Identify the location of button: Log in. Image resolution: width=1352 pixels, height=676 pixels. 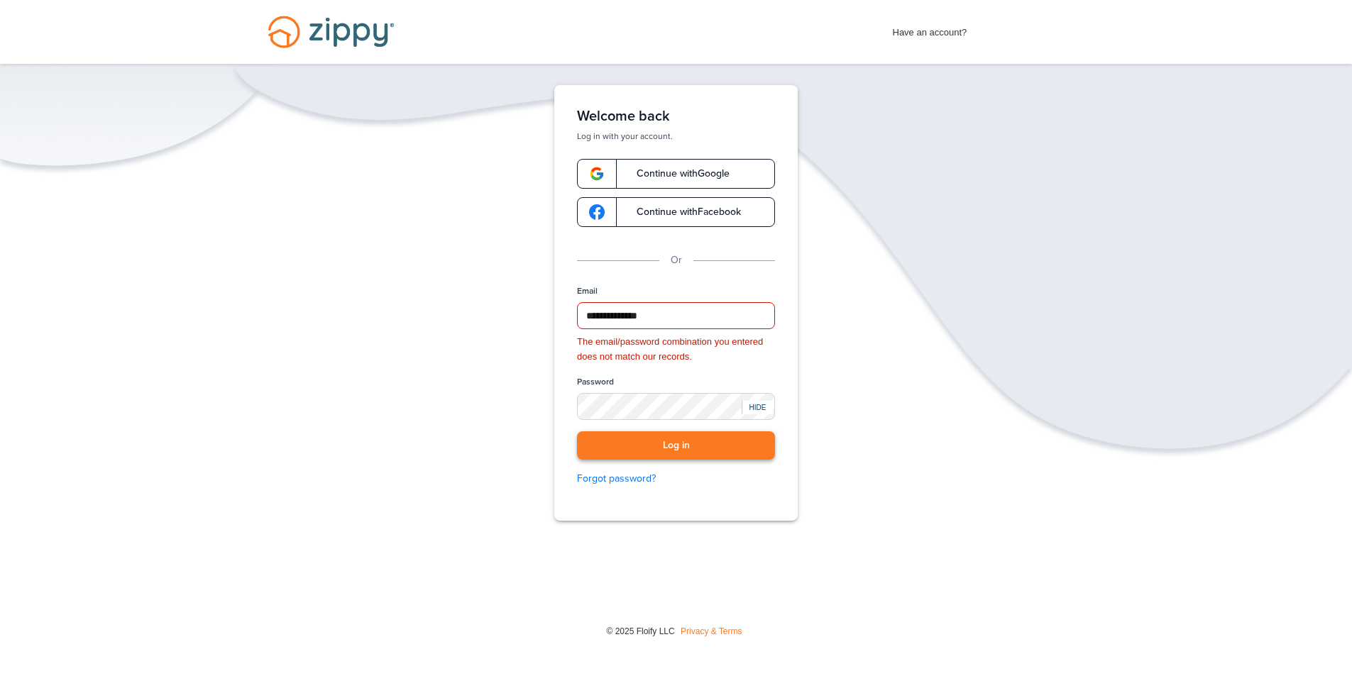
(676, 446).